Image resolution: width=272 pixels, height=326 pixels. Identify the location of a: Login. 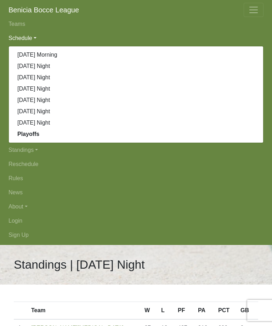
(136, 221).